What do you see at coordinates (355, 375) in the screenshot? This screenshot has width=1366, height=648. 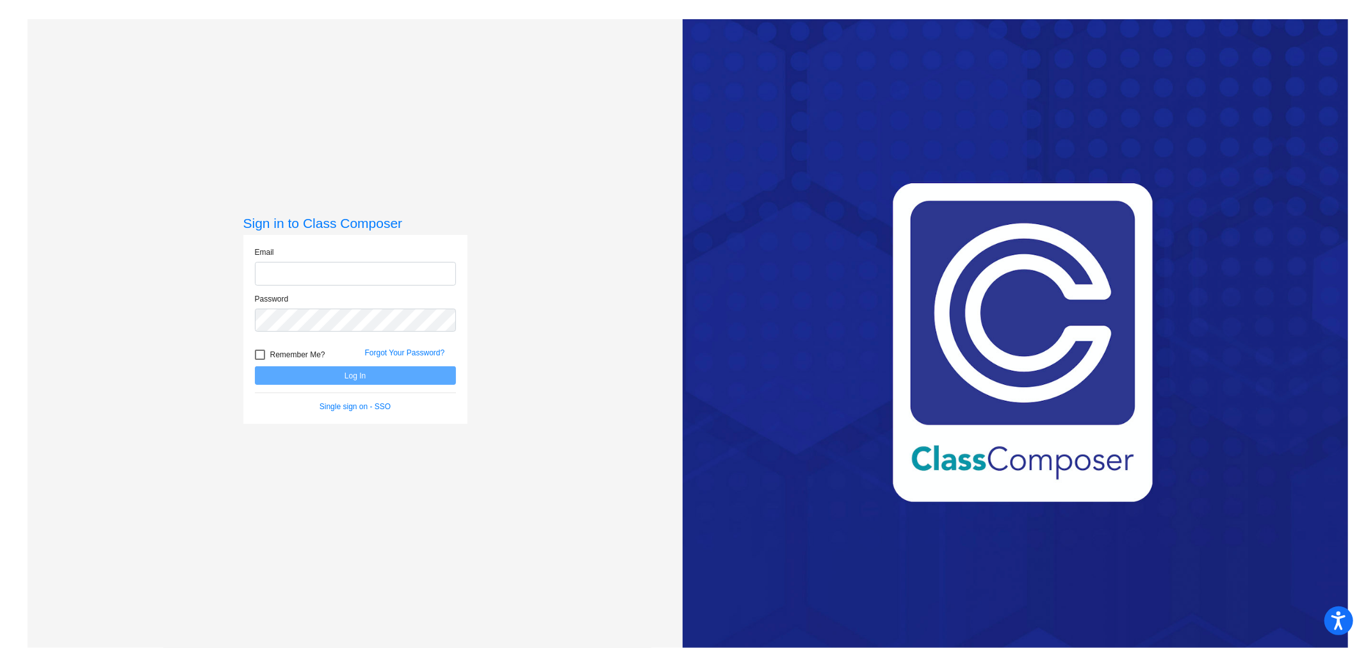 I see `button: Log In` at bounding box center [355, 375].